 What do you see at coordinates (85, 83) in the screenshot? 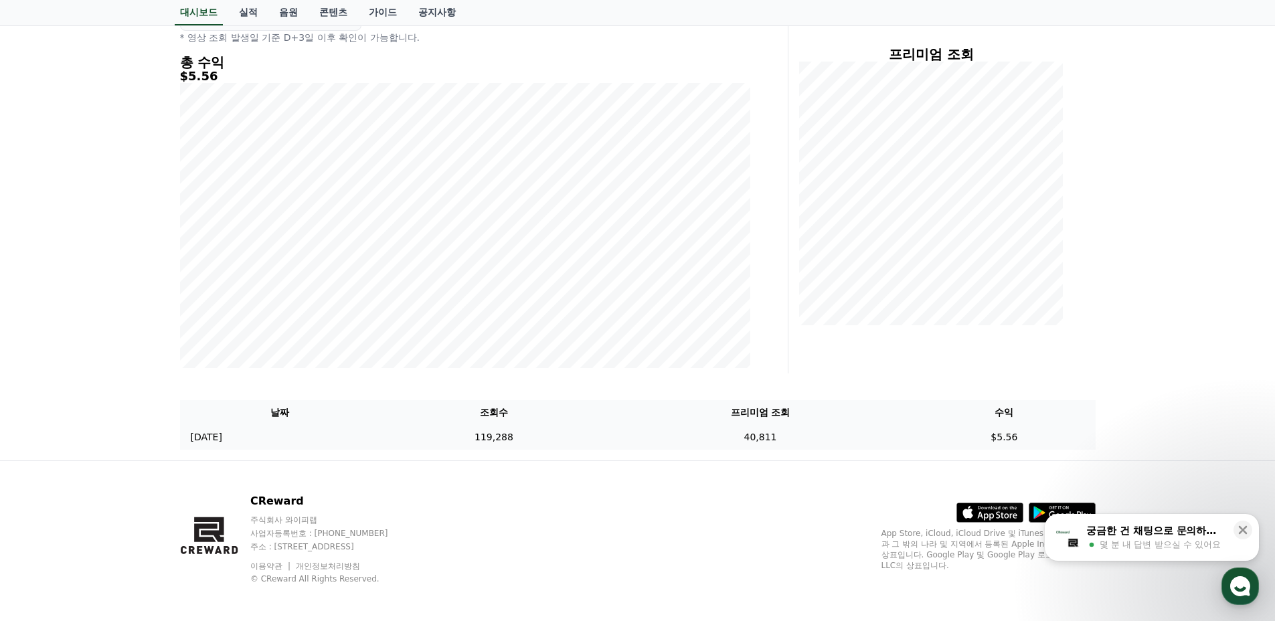
I see `div: Domain Overview` at bounding box center [85, 83].